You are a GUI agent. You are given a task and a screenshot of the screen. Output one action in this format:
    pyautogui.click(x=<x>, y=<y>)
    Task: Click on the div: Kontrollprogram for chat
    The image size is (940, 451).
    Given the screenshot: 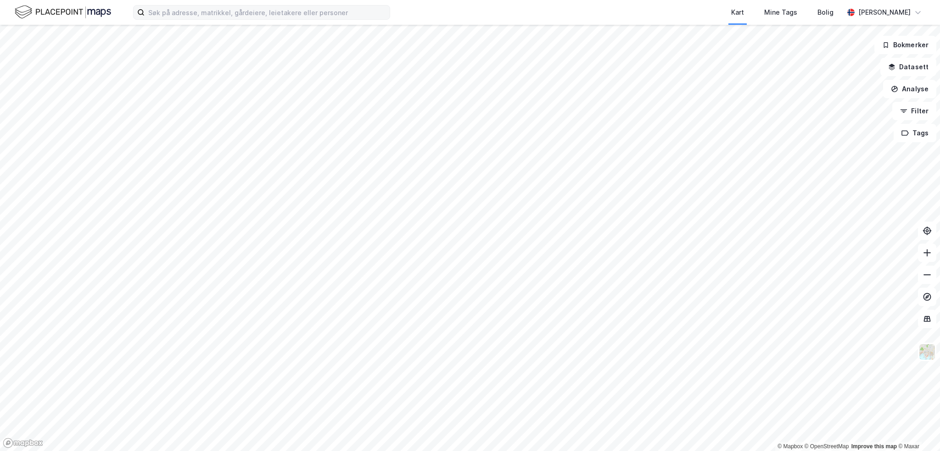 What is the action you would take?
    pyautogui.click(x=917, y=429)
    